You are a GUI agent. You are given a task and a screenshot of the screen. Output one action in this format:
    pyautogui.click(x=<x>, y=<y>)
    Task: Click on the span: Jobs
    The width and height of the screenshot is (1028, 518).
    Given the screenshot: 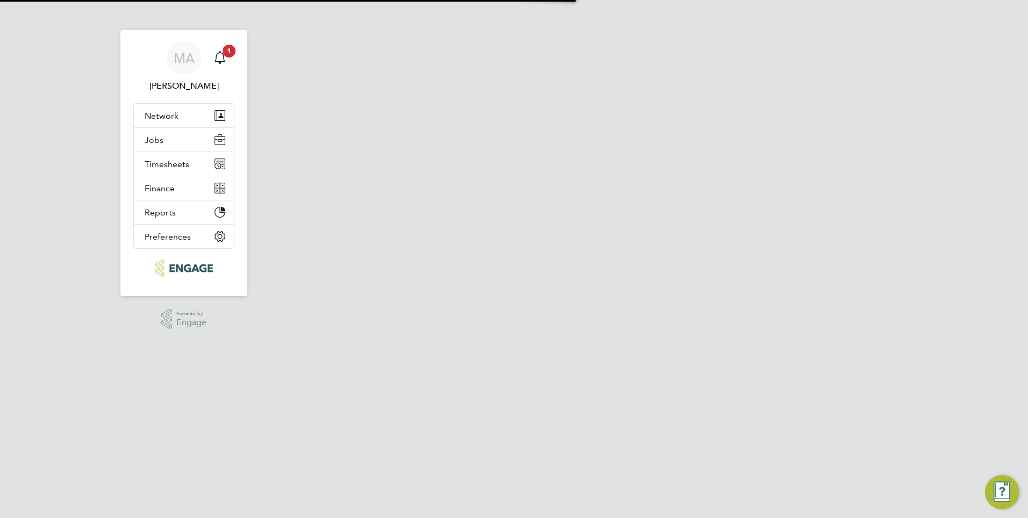 What is the action you would take?
    pyautogui.click(x=154, y=140)
    